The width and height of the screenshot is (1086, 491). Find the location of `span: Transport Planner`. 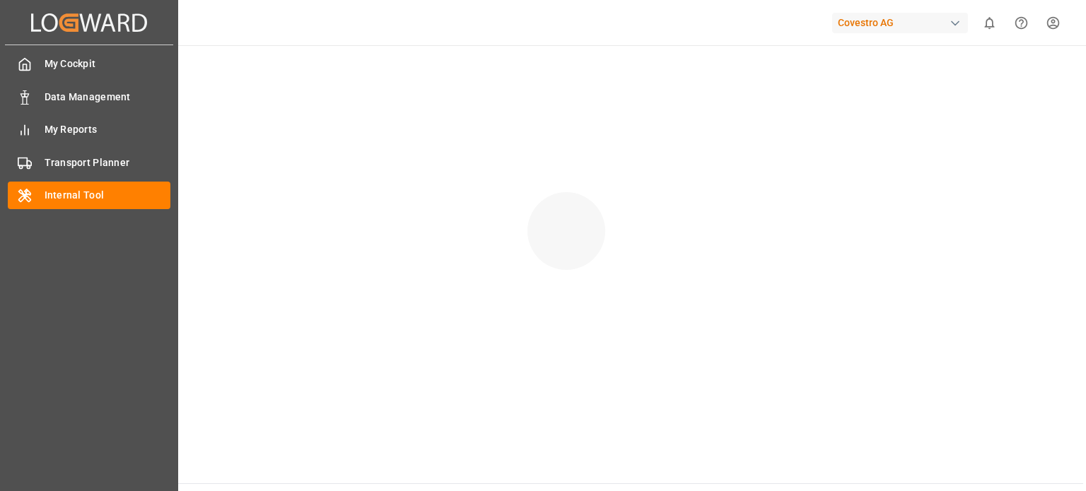

span: Transport Planner is located at coordinates (107, 163).